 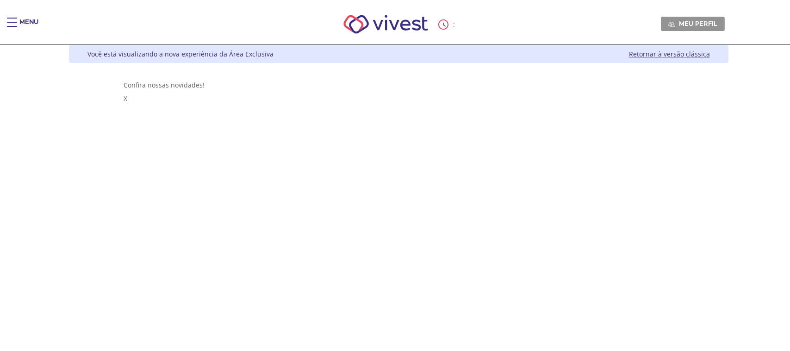 What do you see at coordinates (125, 98) in the screenshot?
I see `span: X` at bounding box center [125, 98].